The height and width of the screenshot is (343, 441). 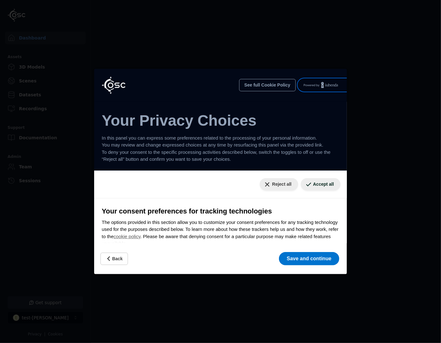 What do you see at coordinates (127, 236) in the screenshot?
I see `a: cookie policy` at bounding box center [127, 236].